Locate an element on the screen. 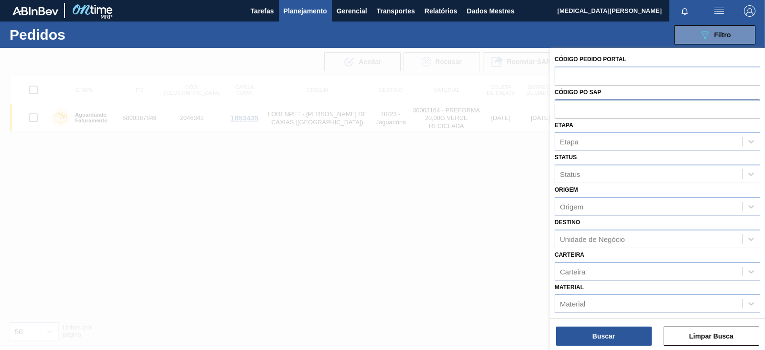 The height and width of the screenshot is (350, 765). img: TNhmsLtSVTkK8tSr43FrP2fwEKptu5GPRR3wAAAABJRU5ErkJggg== is located at coordinates (35, 11).